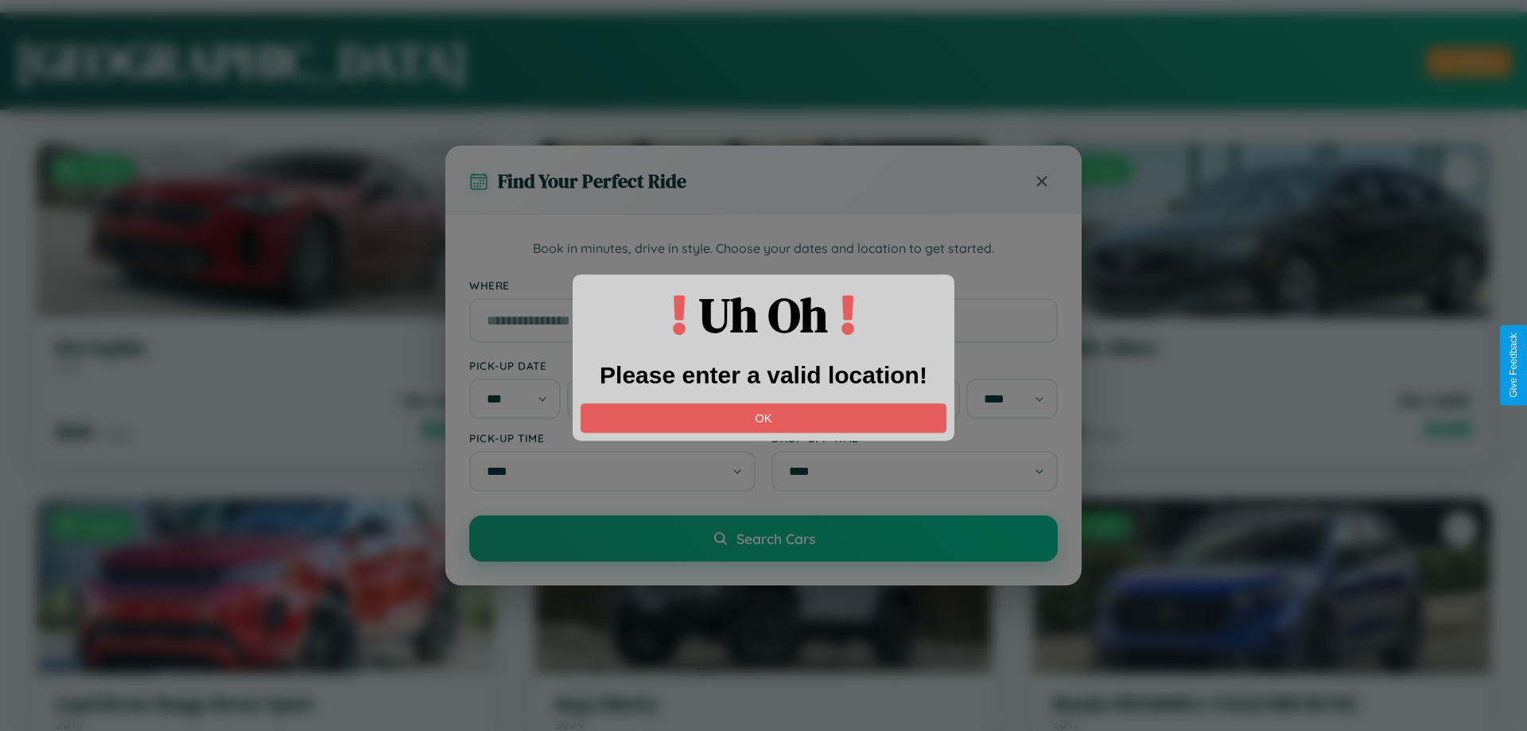 This screenshot has height=731, width=1527. I want to click on h3: Find Your Perfect Ride, so click(592, 181).